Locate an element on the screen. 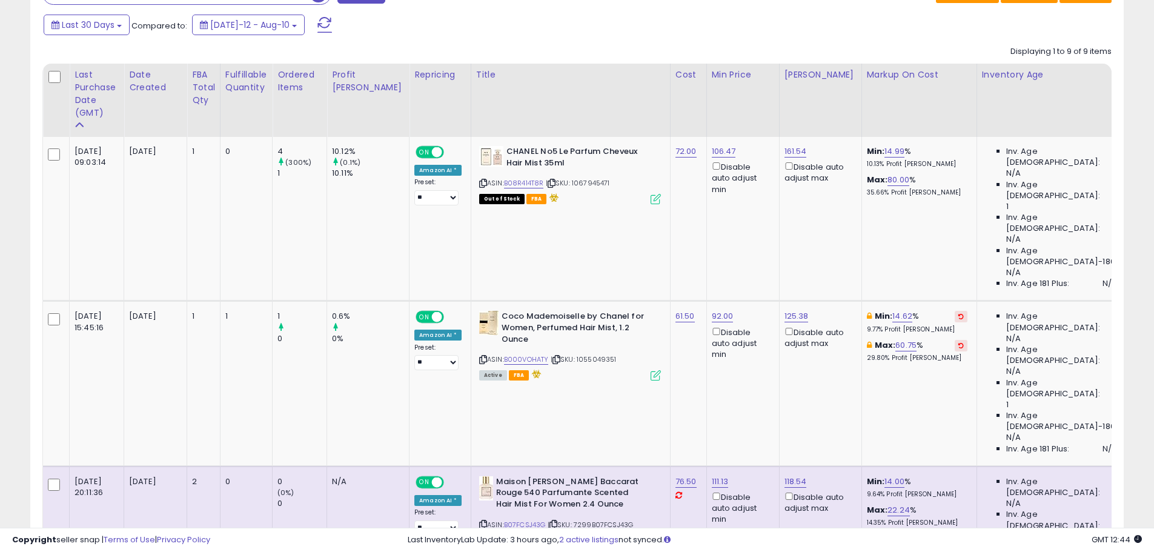 Image resolution: width=1154 pixels, height=552 pixels. span: 2025-09-10 12:44 GMT is located at coordinates (1116, 539).